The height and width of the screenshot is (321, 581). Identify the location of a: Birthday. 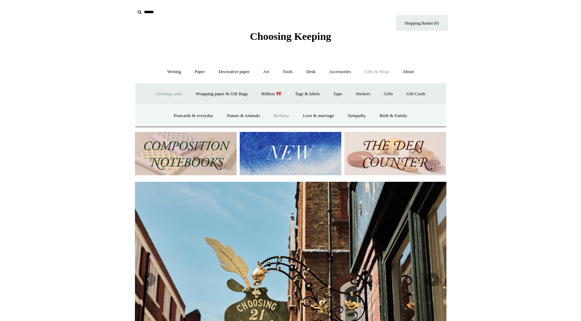
(282, 116).